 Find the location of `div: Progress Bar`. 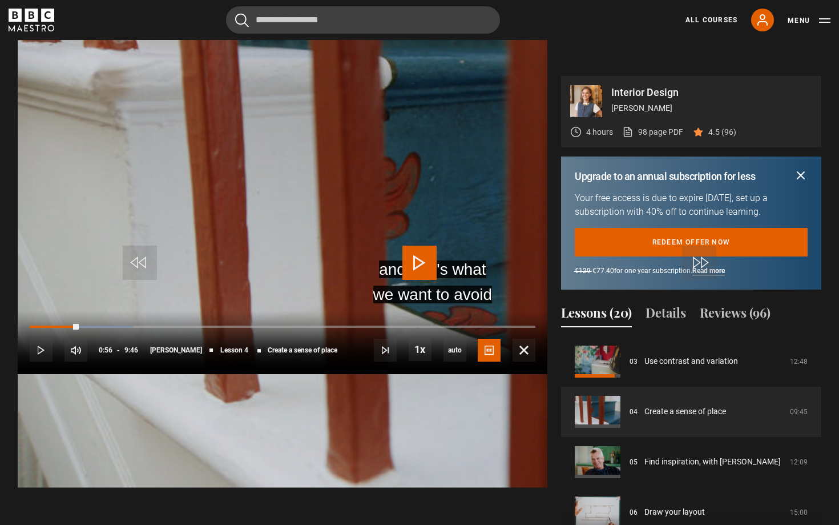

div: Progress Bar is located at coordinates (283, 327).